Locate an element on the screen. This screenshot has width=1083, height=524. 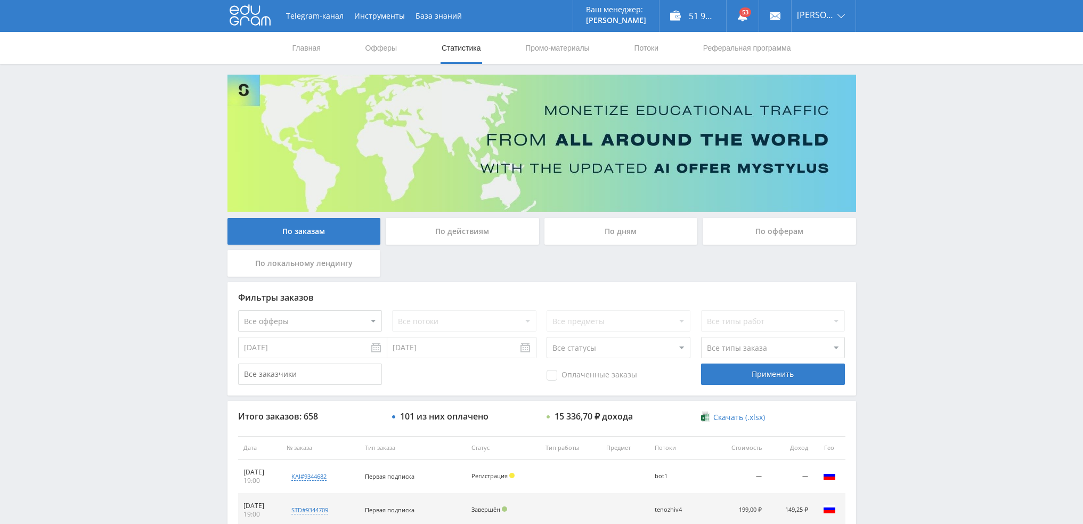
div: Фильтры заказов is located at coordinates (542, 297).